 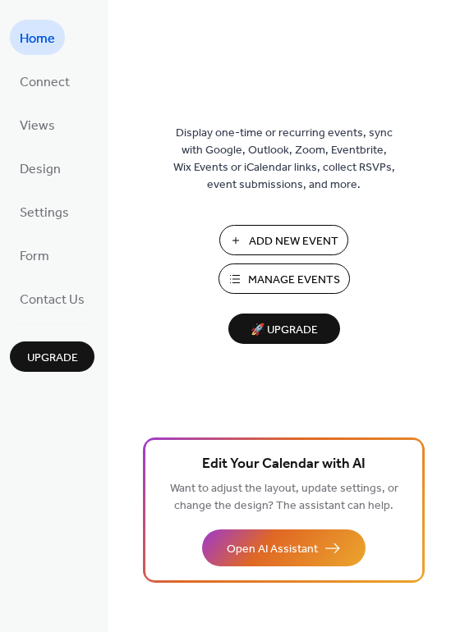 I want to click on a: Contact Us, so click(x=52, y=298).